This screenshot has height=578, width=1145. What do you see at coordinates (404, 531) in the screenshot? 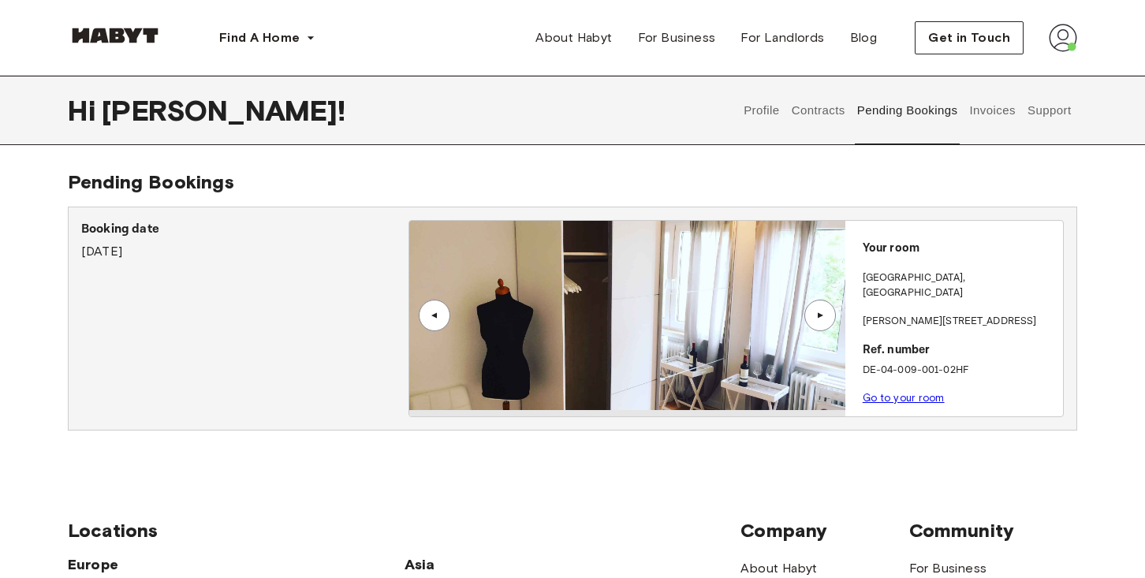
I see `span: Locations` at bounding box center [404, 531].